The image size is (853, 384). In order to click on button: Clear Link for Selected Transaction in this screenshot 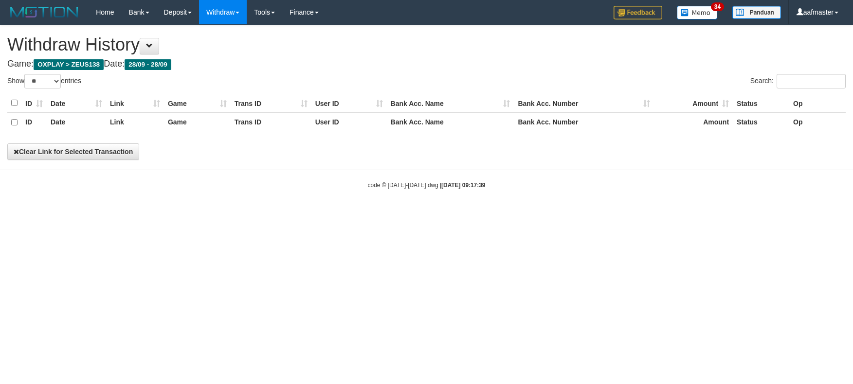, I will do `click(73, 152)`.